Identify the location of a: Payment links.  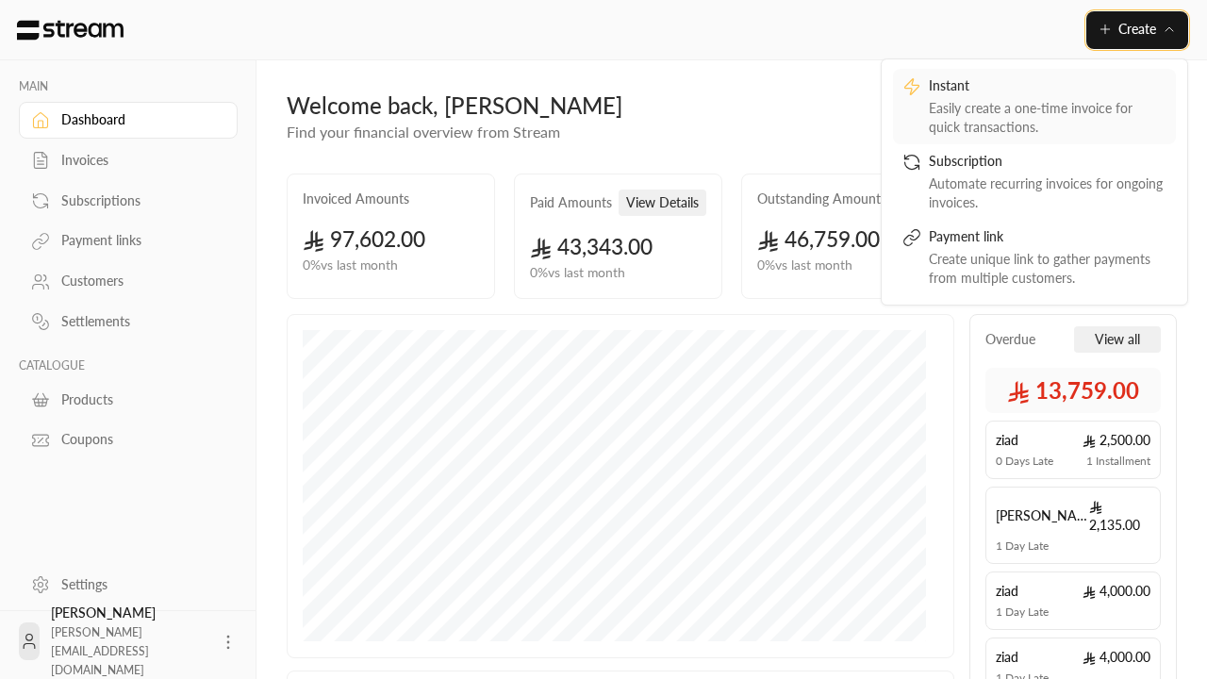
(128, 241).